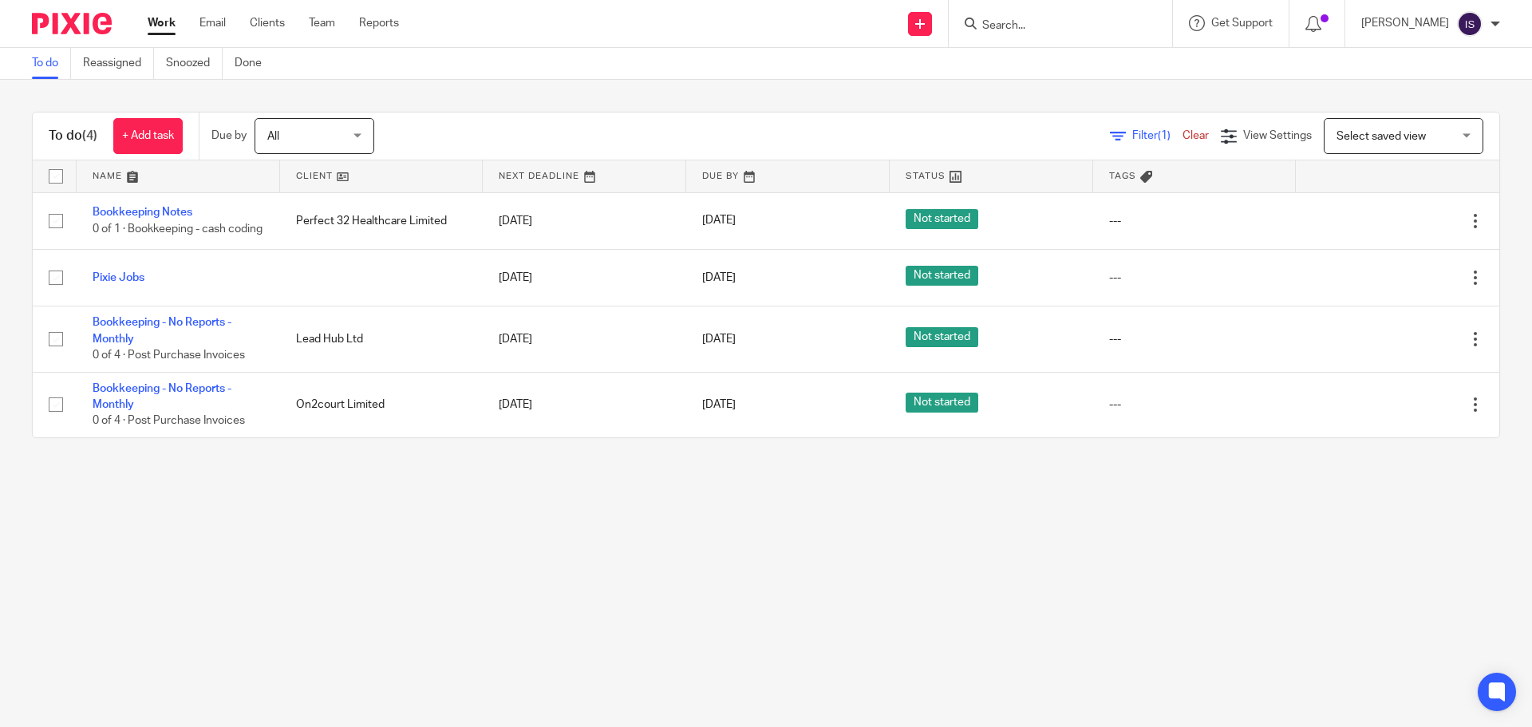 Image resolution: width=1532 pixels, height=727 pixels. I want to click on a: Bookkeeping Notes, so click(142, 212).